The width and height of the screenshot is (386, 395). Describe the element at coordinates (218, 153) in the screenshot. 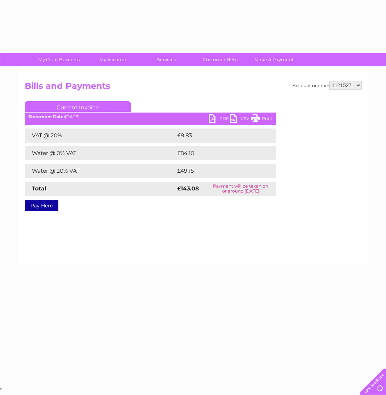

I see `td: £84.10` at that location.